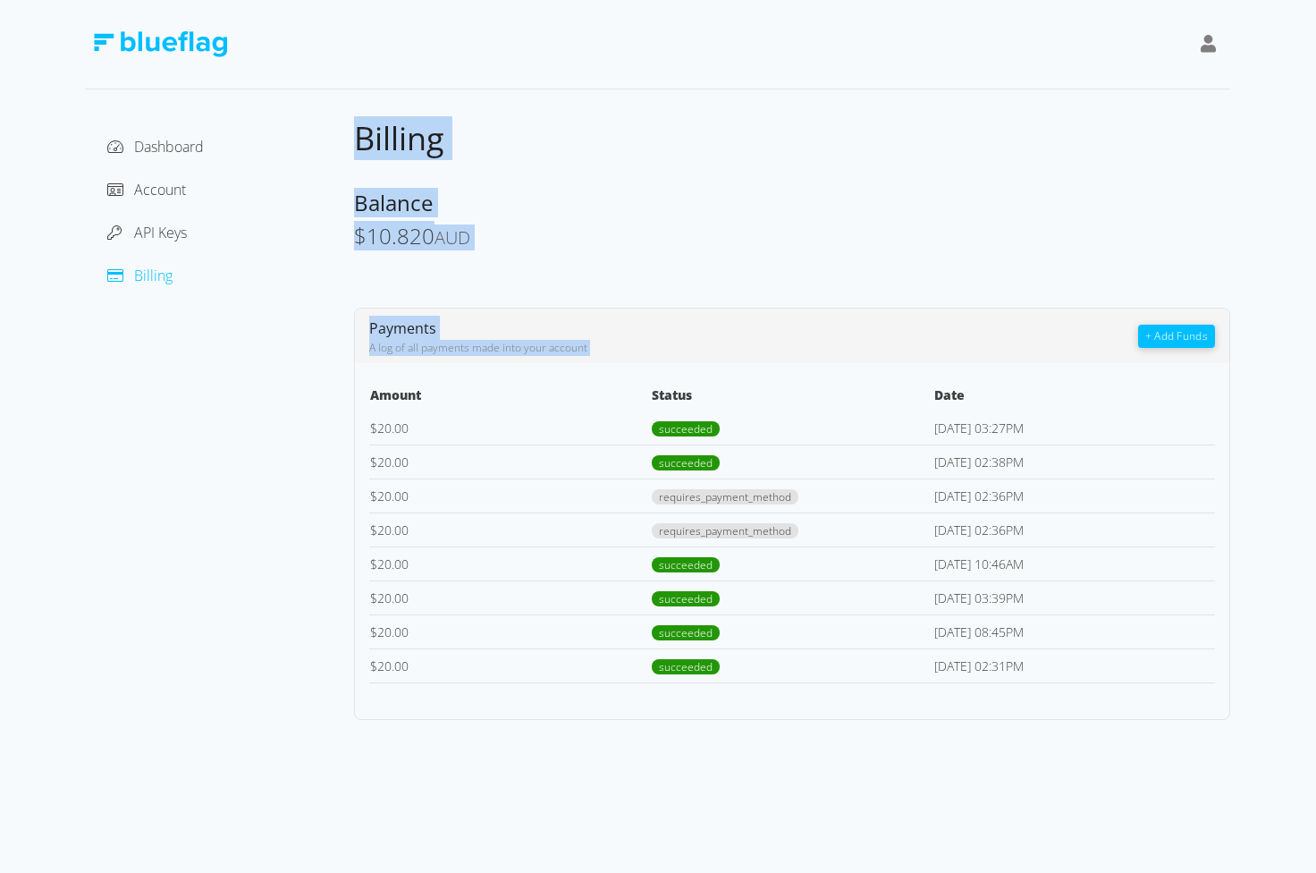  What do you see at coordinates (160, 190) in the screenshot?
I see `span: Account` at bounding box center [160, 190].